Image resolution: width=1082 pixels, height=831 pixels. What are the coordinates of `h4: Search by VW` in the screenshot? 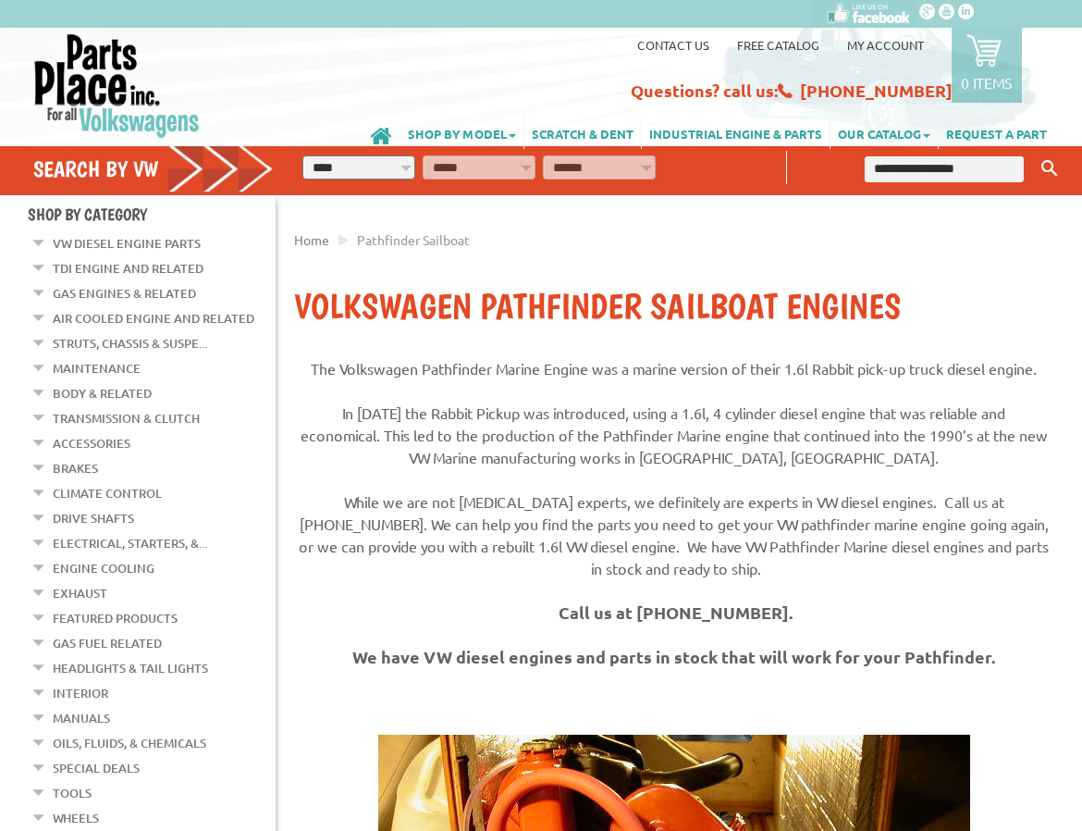 It's located at (154, 168).